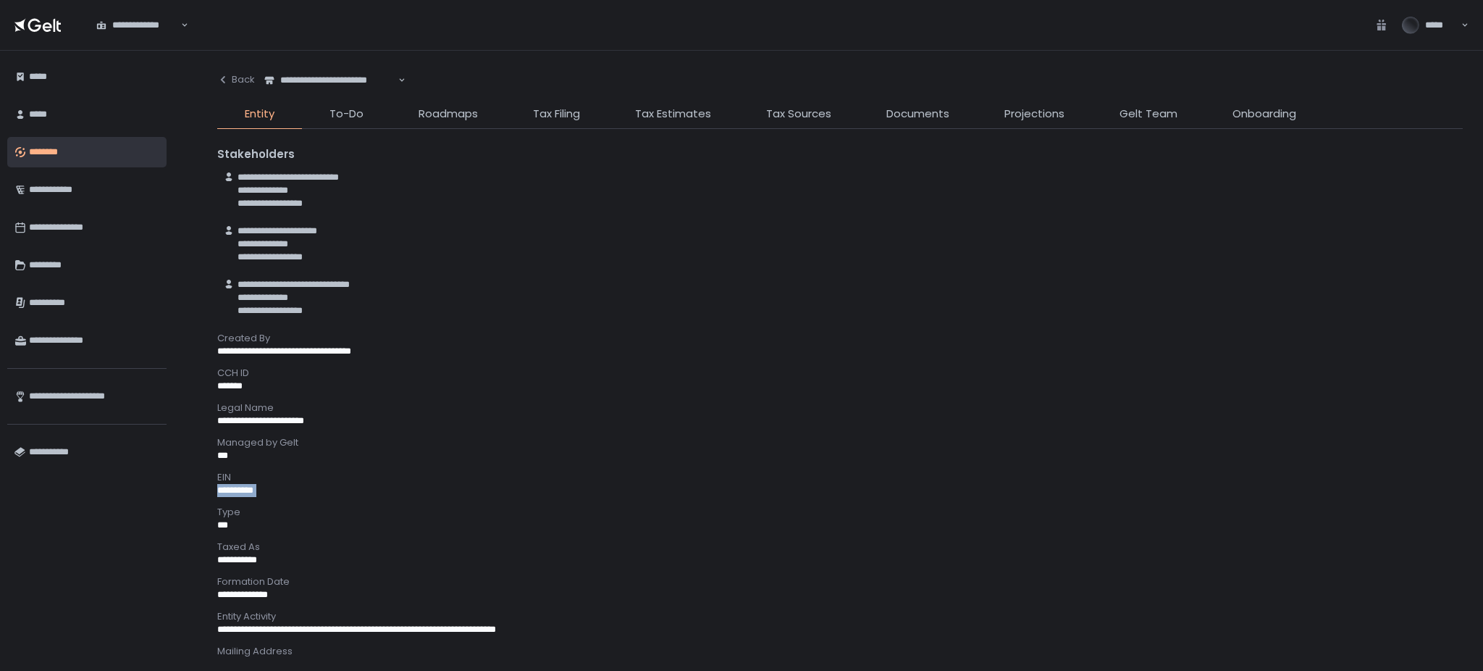  I want to click on span: Tax Sources, so click(799, 114).